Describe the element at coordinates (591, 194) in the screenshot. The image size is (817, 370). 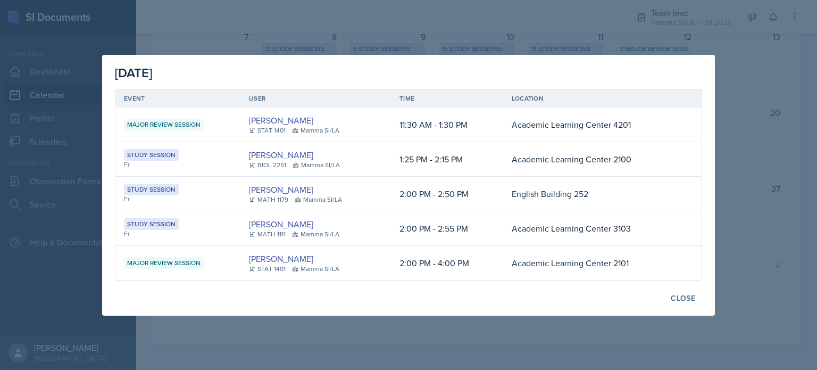
I see `td: English Building 252` at that location.